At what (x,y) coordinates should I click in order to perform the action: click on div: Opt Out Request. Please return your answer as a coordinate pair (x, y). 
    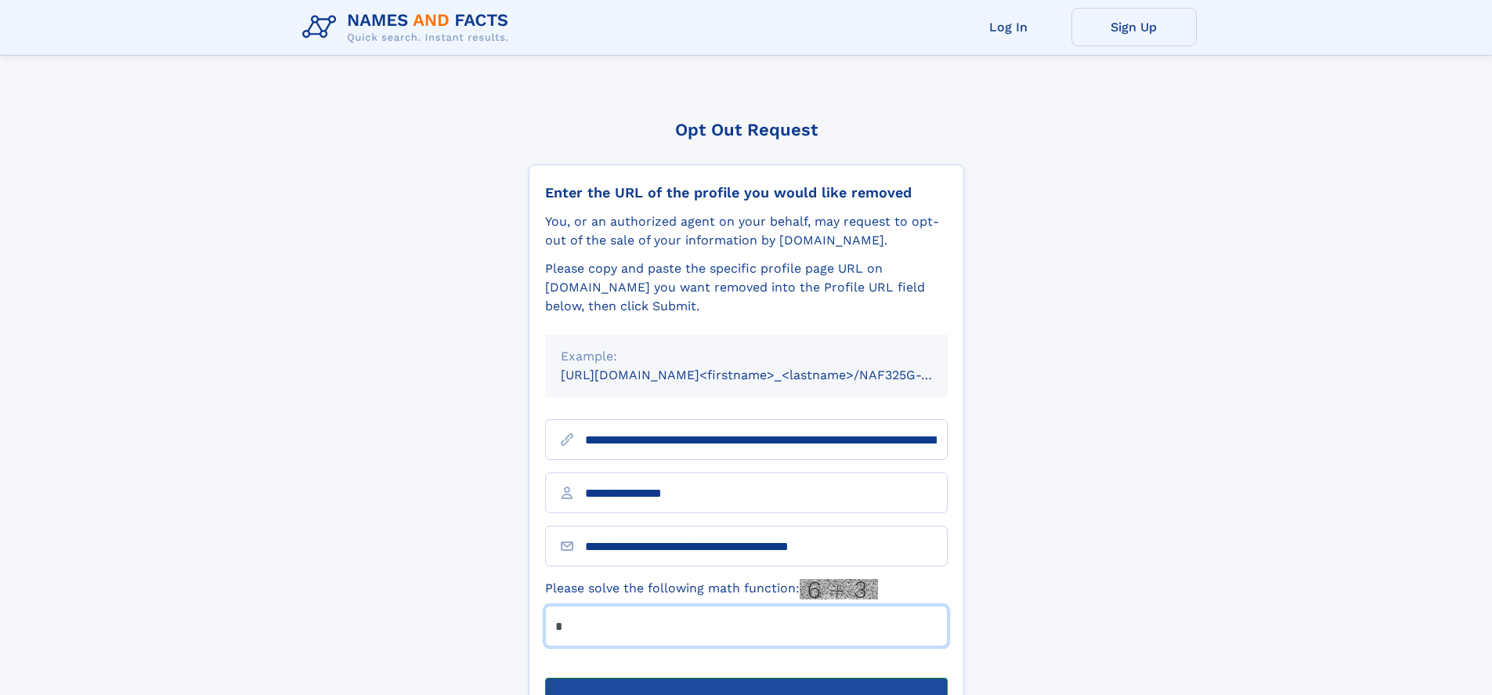
    Looking at the image, I should click on (746, 129).